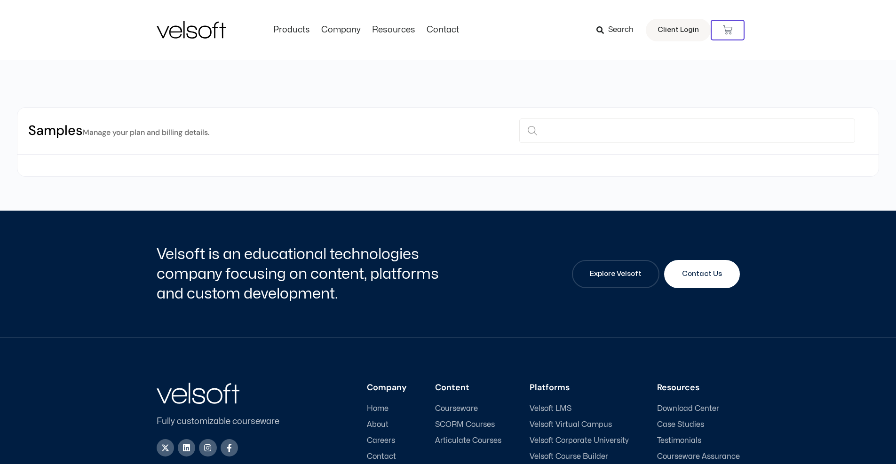 Image resolution: width=896 pixels, height=464 pixels. Describe the element at coordinates (579, 441) in the screenshot. I see `a: Velsoft Corporate University` at that location.